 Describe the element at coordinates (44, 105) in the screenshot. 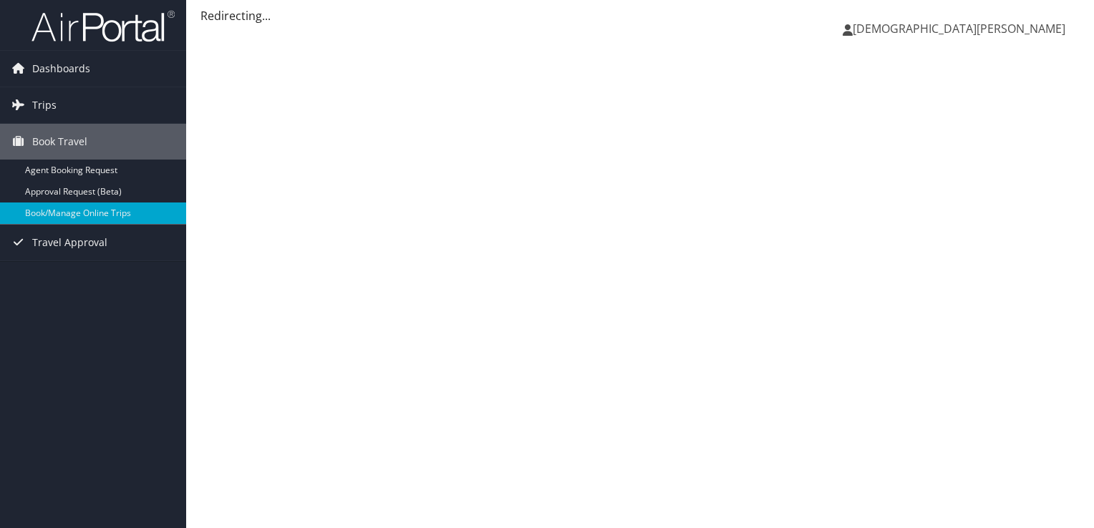

I see `span: Trips` at that location.